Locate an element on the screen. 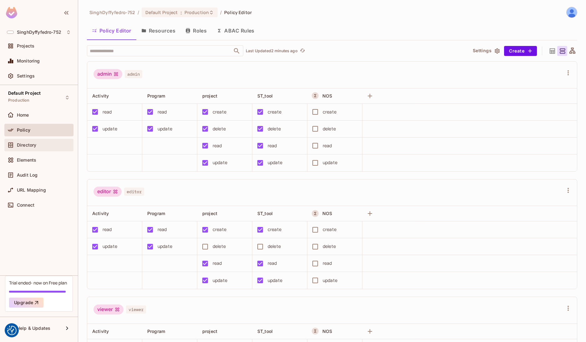 This screenshot has height=342, width=586. span: Elements is located at coordinates (27, 160).